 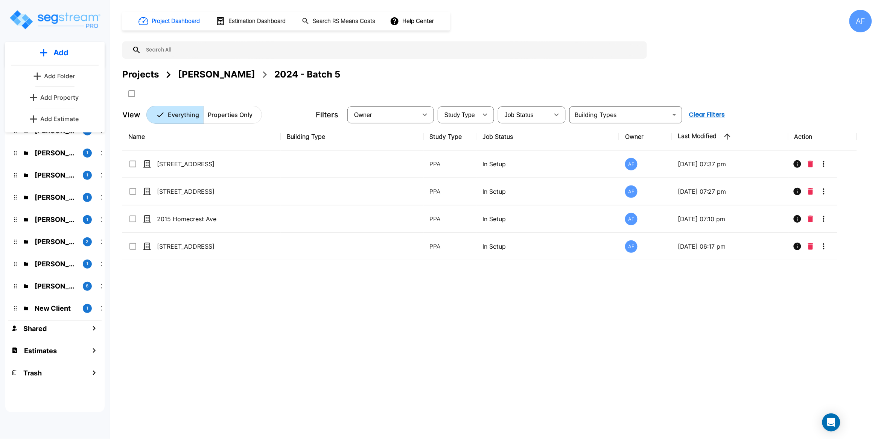 What do you see at coordinates (460, 115) in the screenshot?
I see `span: Study Type` at bounding box center [460, 115].